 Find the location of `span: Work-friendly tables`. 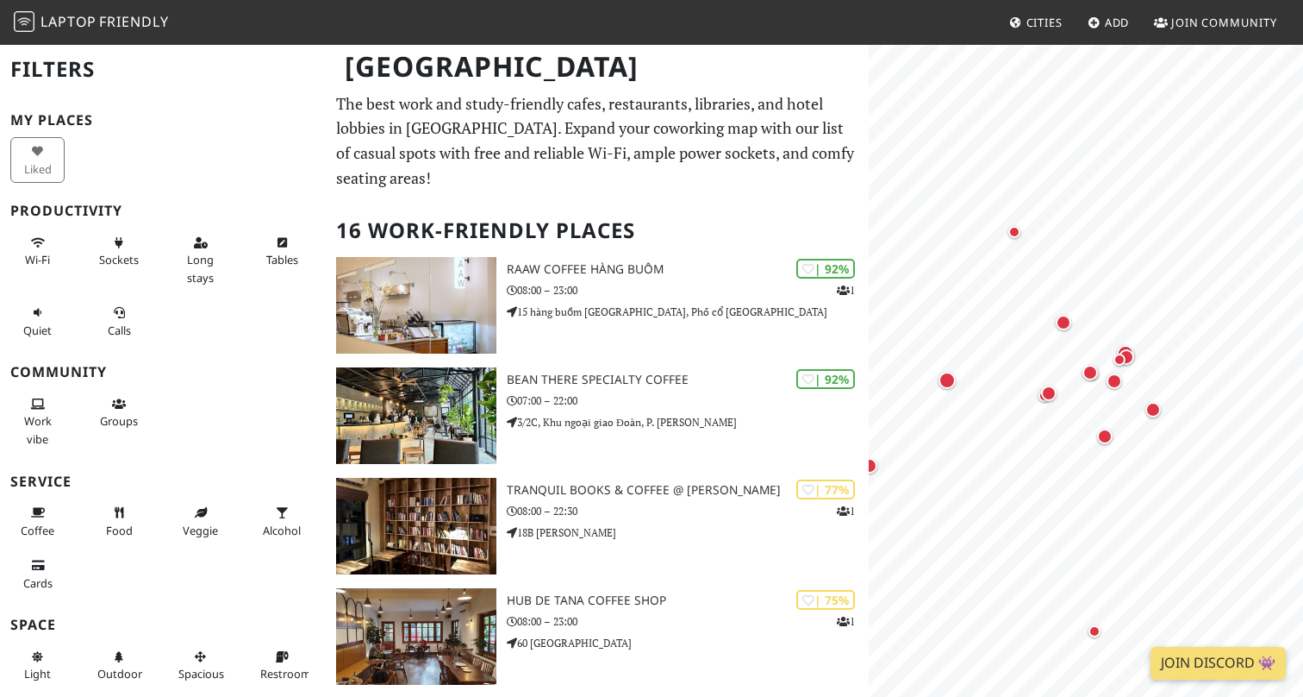

span: Work-friendly tables is located at coordinates (282, 259).